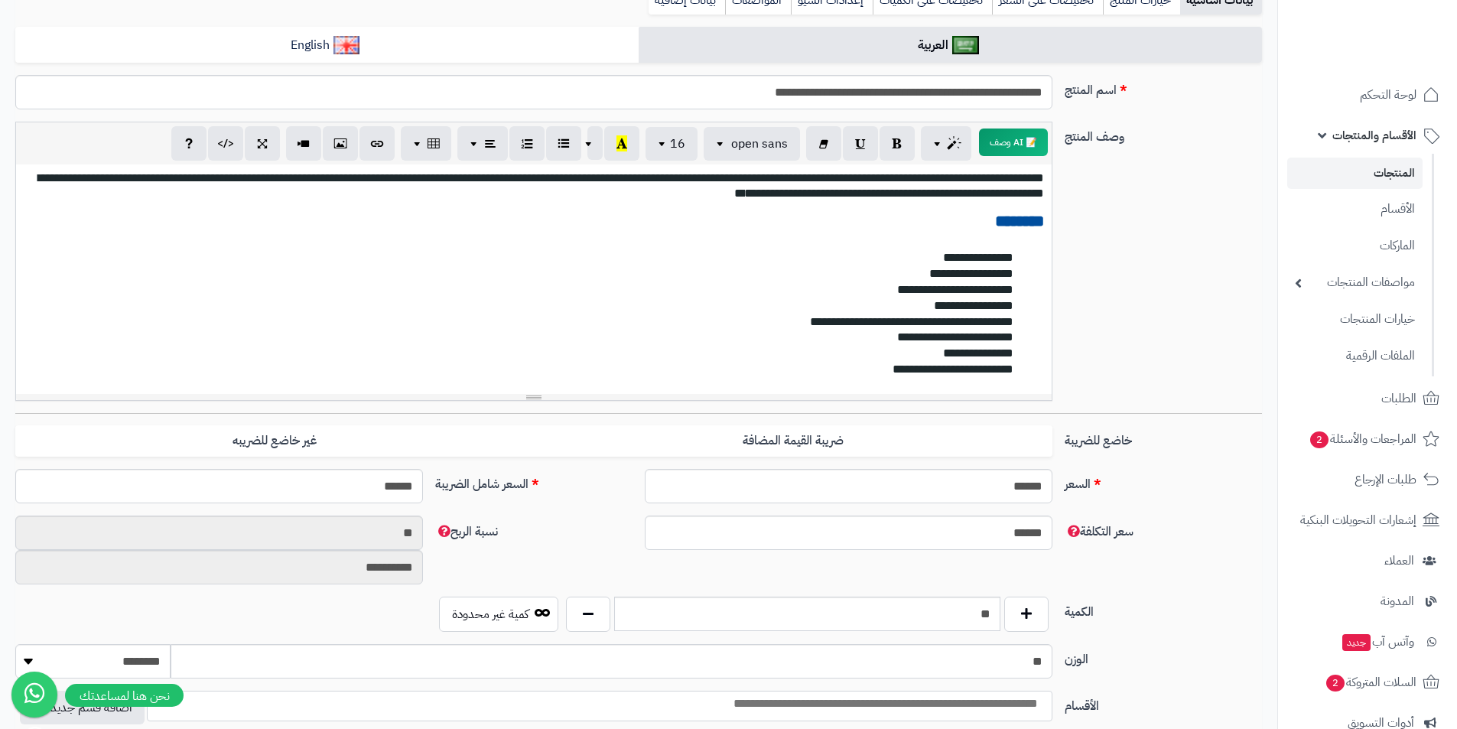 This screenshot has height=729, width=1457. I want to click on img: العربية, so click(965, 45).